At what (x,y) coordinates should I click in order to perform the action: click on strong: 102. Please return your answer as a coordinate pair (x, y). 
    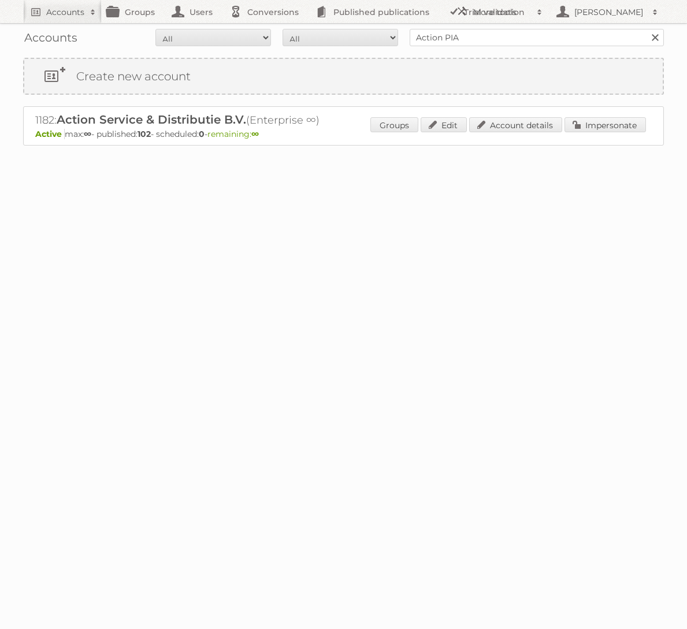
    Looking at the image, I should click on (144, 134).